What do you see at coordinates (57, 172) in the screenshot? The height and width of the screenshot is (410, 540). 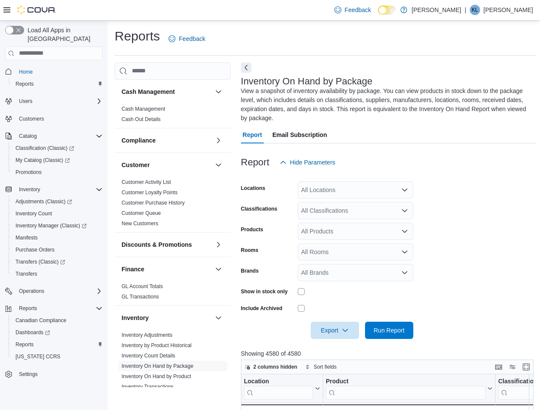 I see `span: Promotions` at bounding box center [57, 172].